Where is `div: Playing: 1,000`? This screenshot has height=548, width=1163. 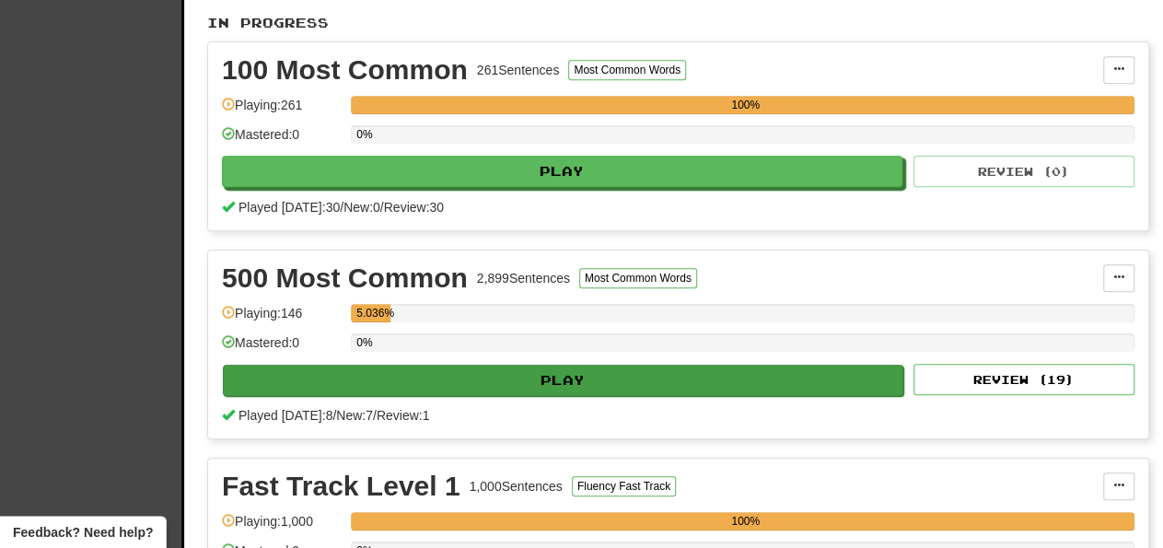
div: Playing: 1,000 is located at coordinates (282, 527).